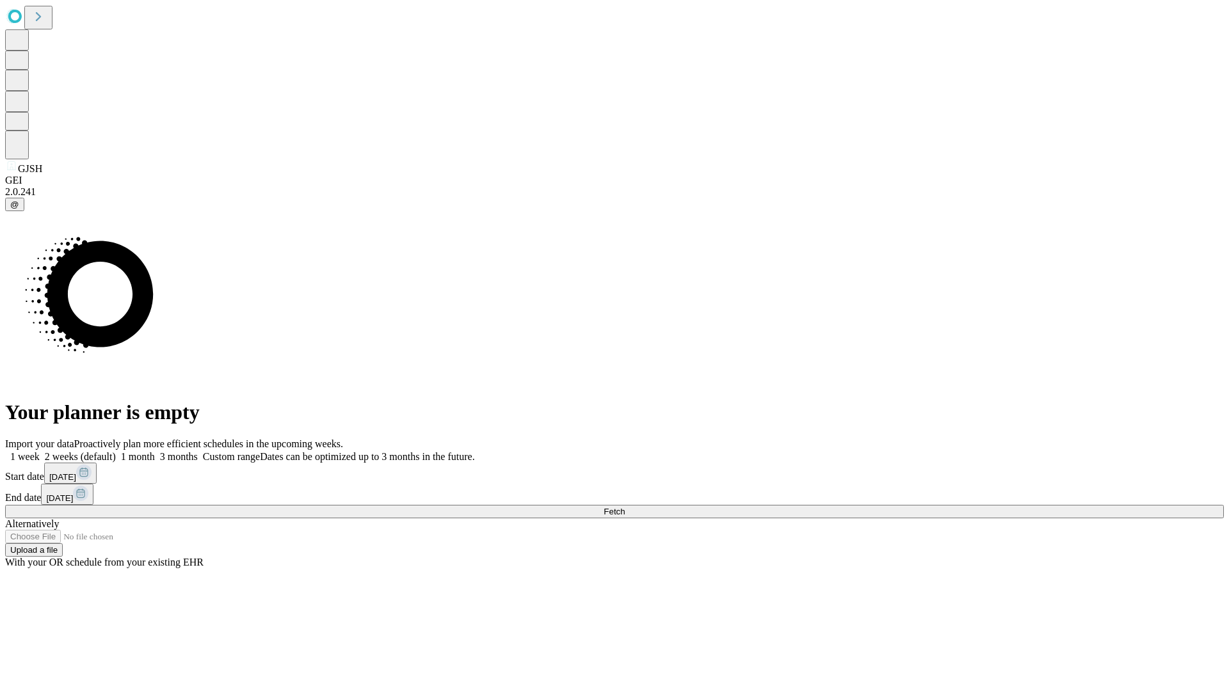  What do you see at coordinates (30, 168) in the screenshot?
I see `span: GJSH` at bounding box center [30, 168].